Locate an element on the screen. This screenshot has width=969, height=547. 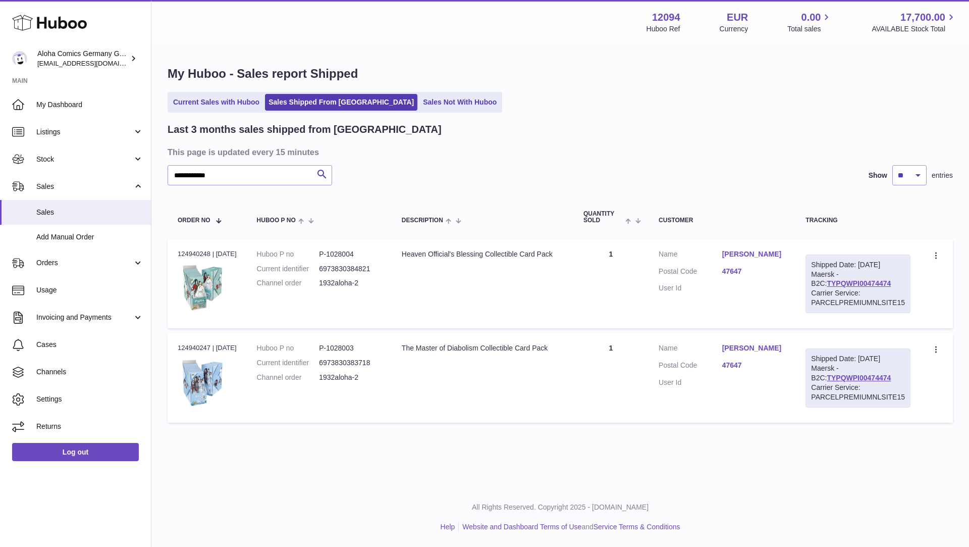
span: entries is located at coordinates (942, 175).